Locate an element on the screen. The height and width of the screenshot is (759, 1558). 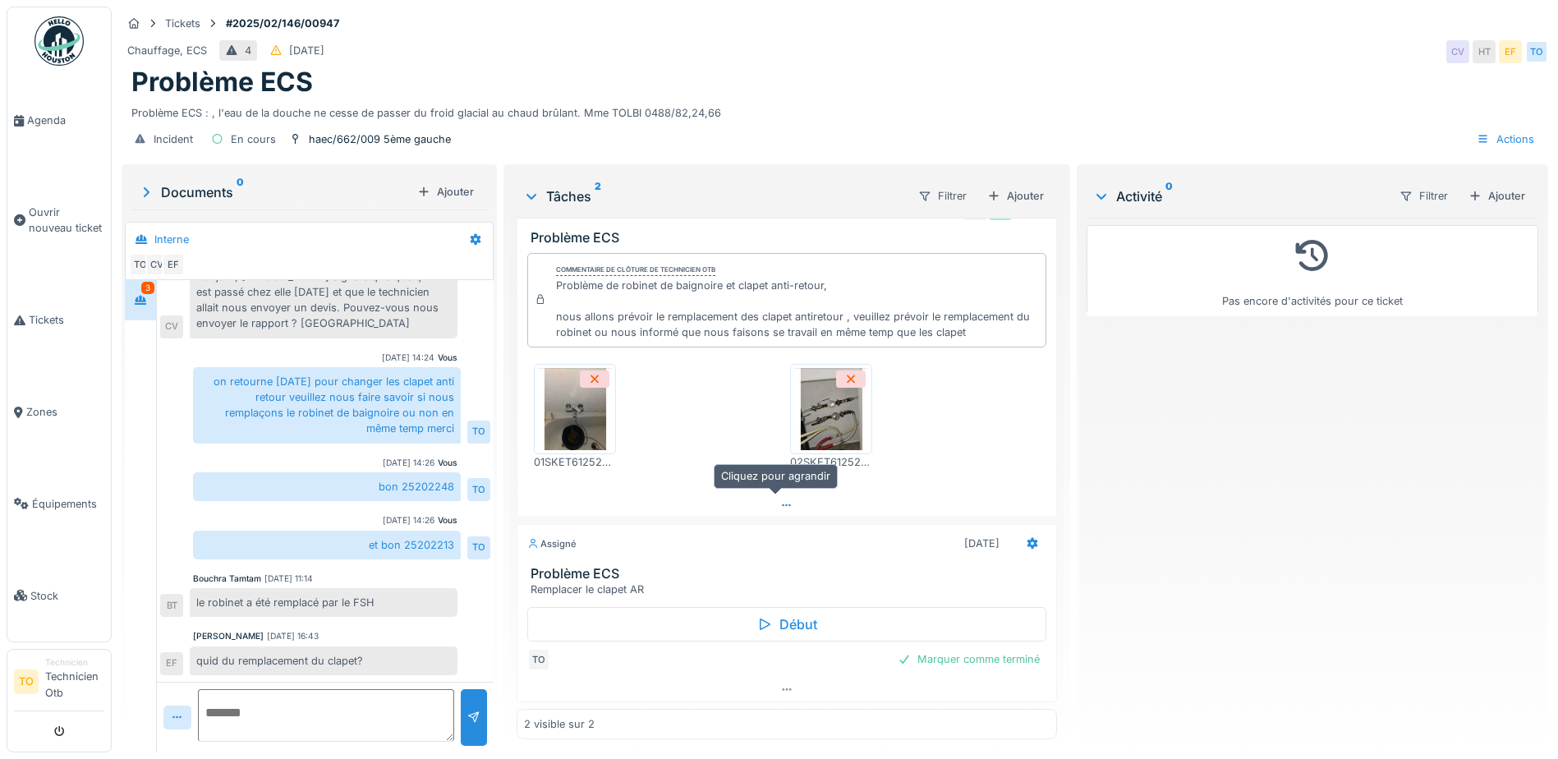
div: Problème de robinet de baignoire et clapet anti-retour, nous allons prévoir le remplacement des c... is located at coordinates (797, 309).